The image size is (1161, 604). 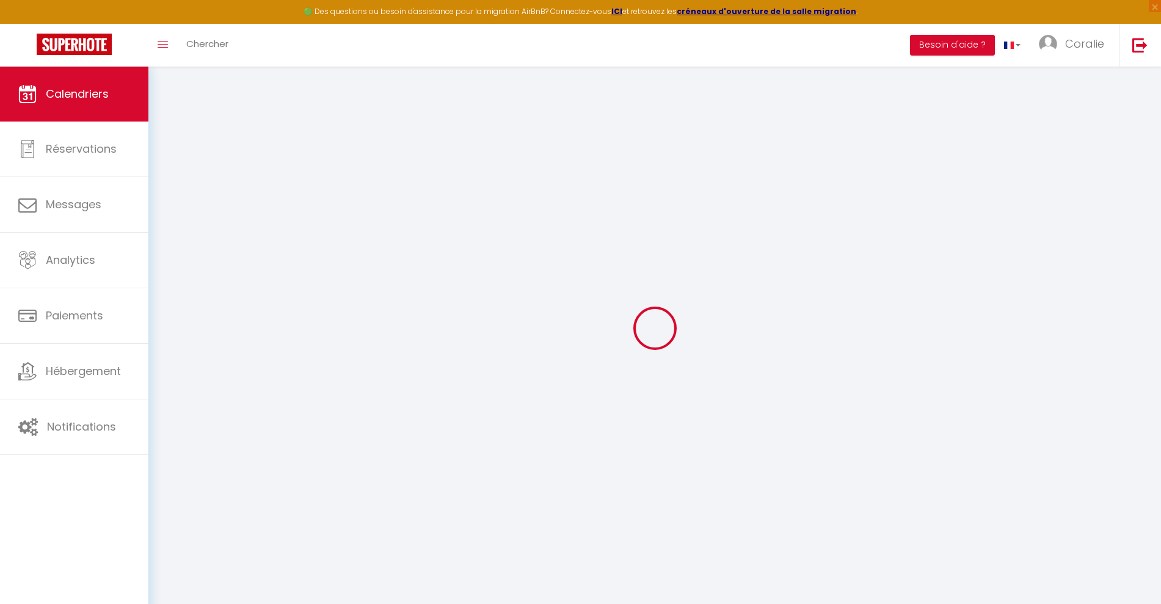 What do you see at coordinates (952, 45) in the screenshot?
I see `button: Besoin d'aide ?` at bounding box center [952, 45].